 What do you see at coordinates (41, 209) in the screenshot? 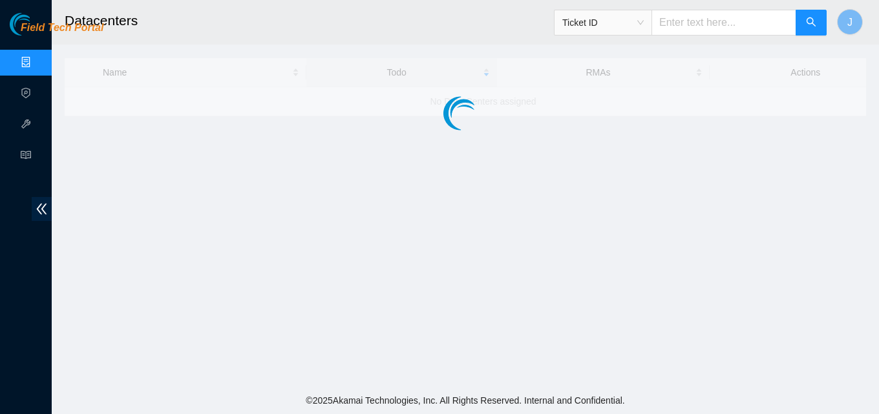
I see `span: double-left` at bounding box center [41, 209].